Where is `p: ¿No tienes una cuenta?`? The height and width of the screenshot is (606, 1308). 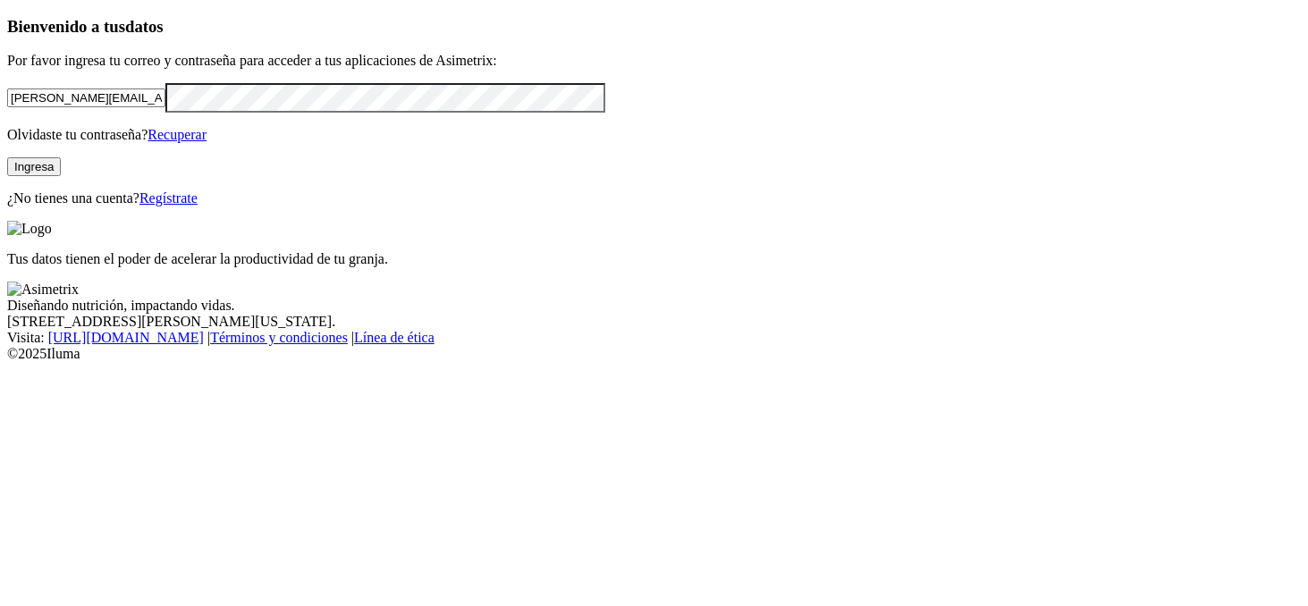 p: ¿No tienes una cuenta? is located at coordinates (654, 199).